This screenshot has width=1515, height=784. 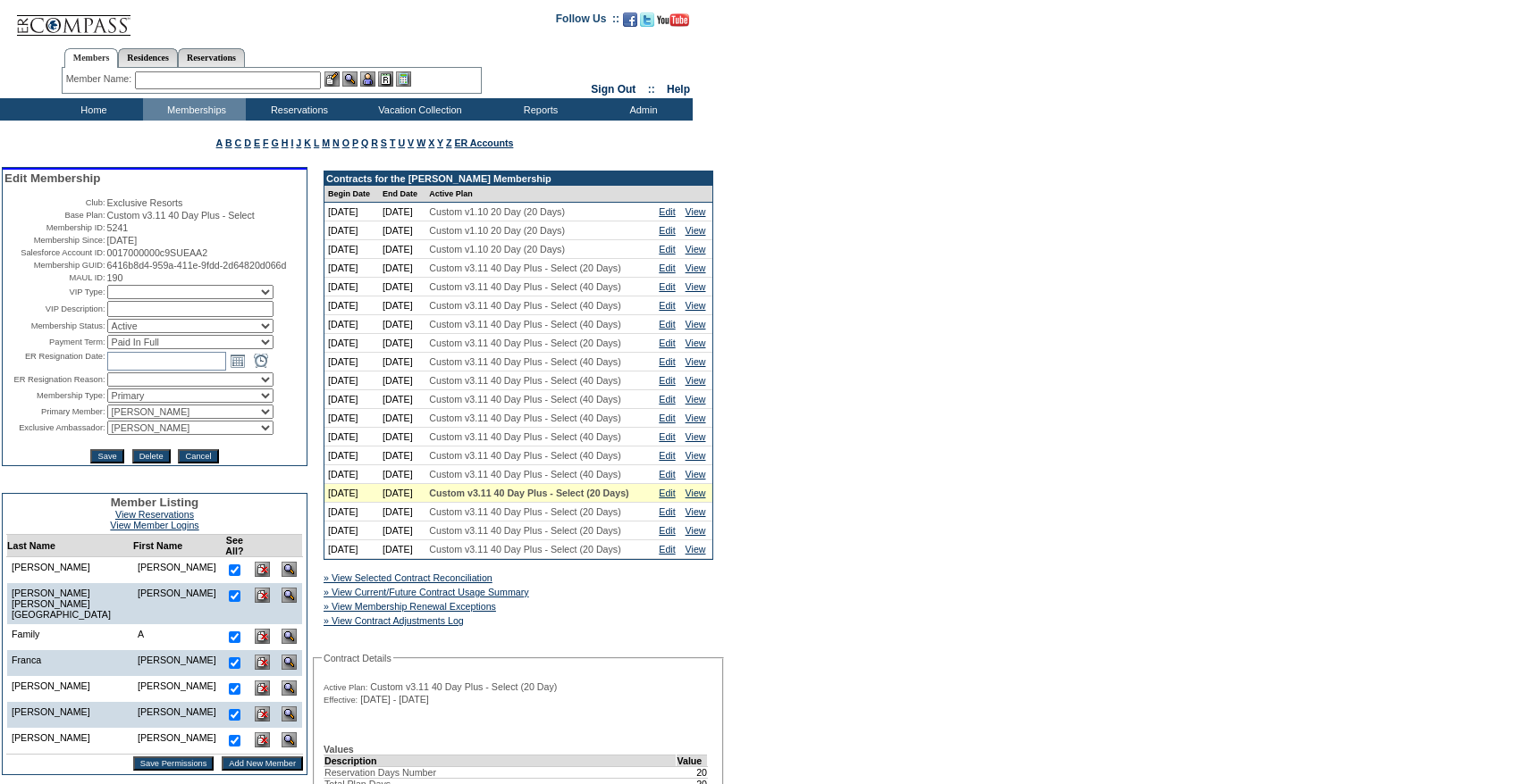 What do you see at coordinates (357, 658) in the screenshot?
I see `legend: Contract Details` at bounding box center [357, 658].